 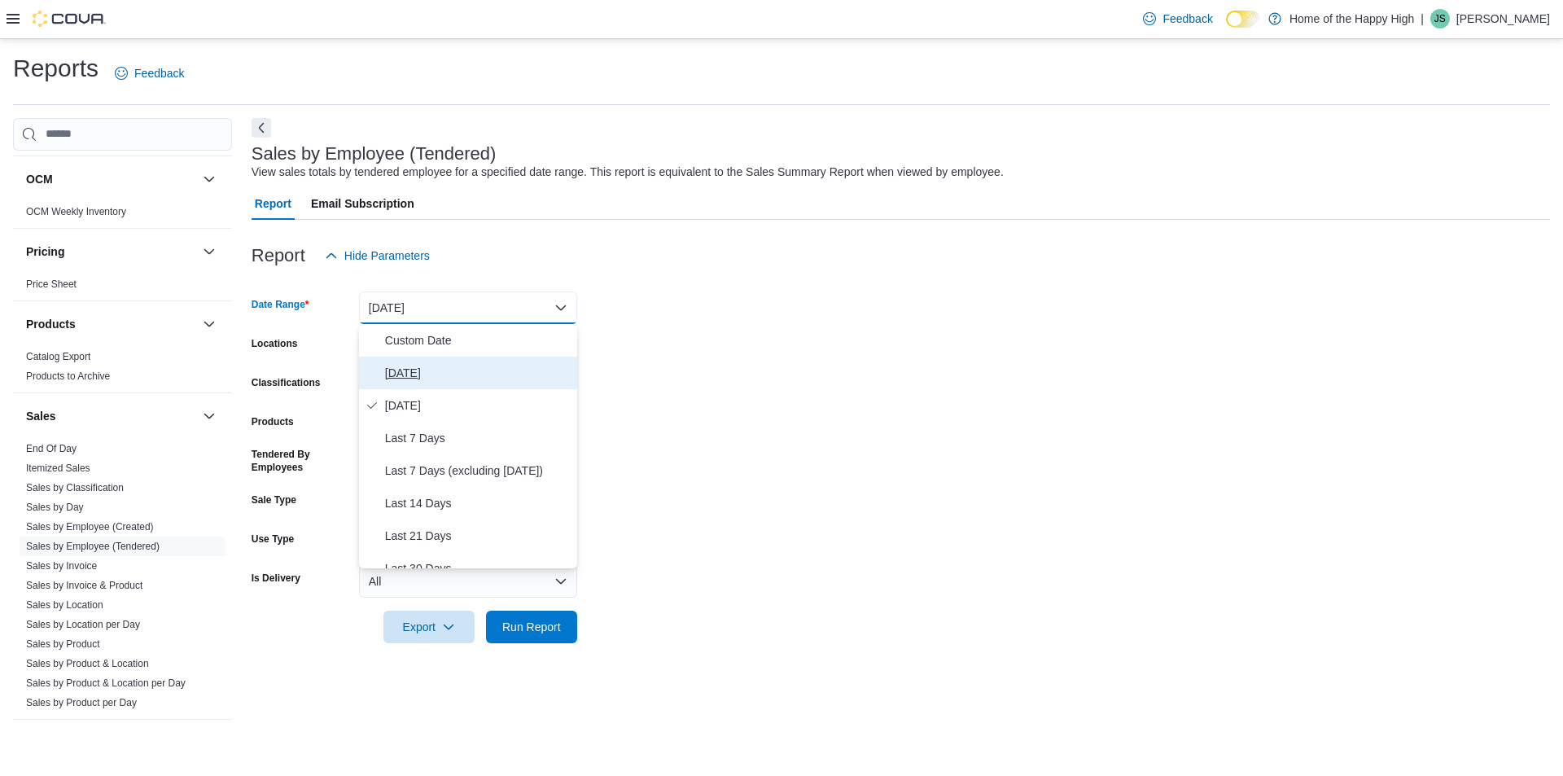 What do you see at coordinates (1441, 19) in the screenshot?
I see `div: Jack Sharp` at bounding box center [1441, 19].